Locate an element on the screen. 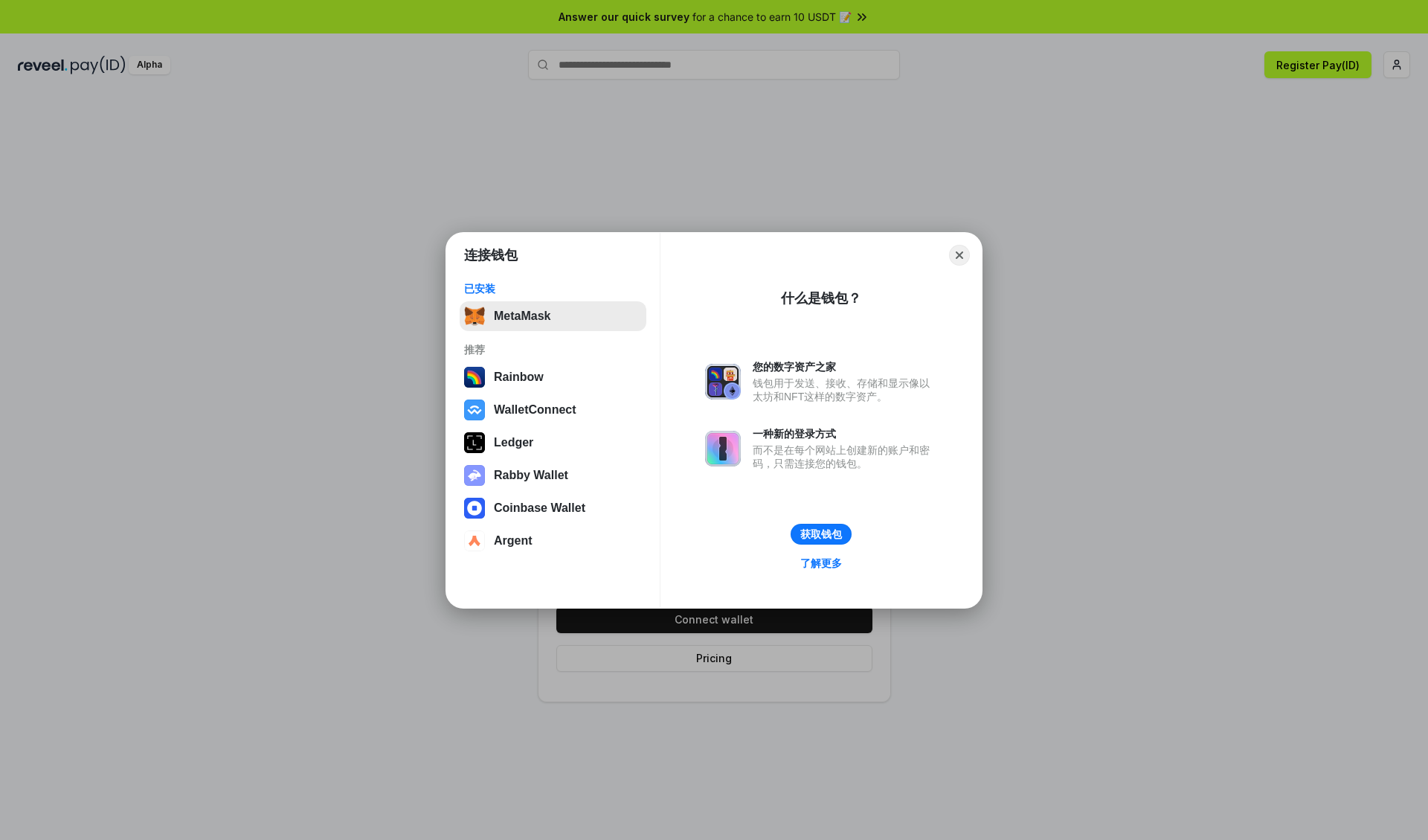 Image resolution: width=1428 pixels, height=840 pixels. div: 您的数字资产之家 is located at coordinates (845, 367).